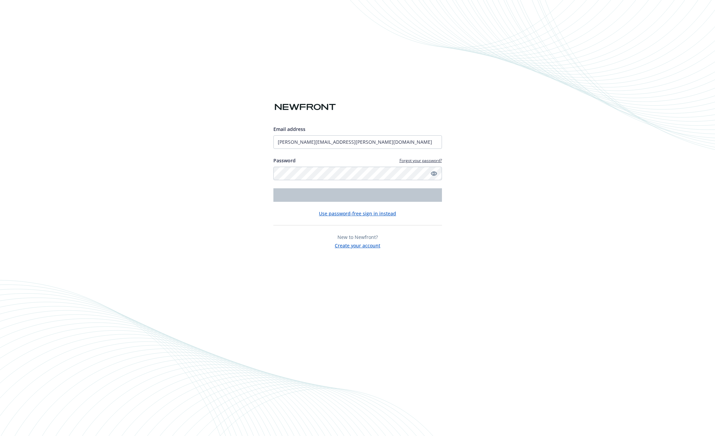  I want to click on span: Email address, so click(289, 129).